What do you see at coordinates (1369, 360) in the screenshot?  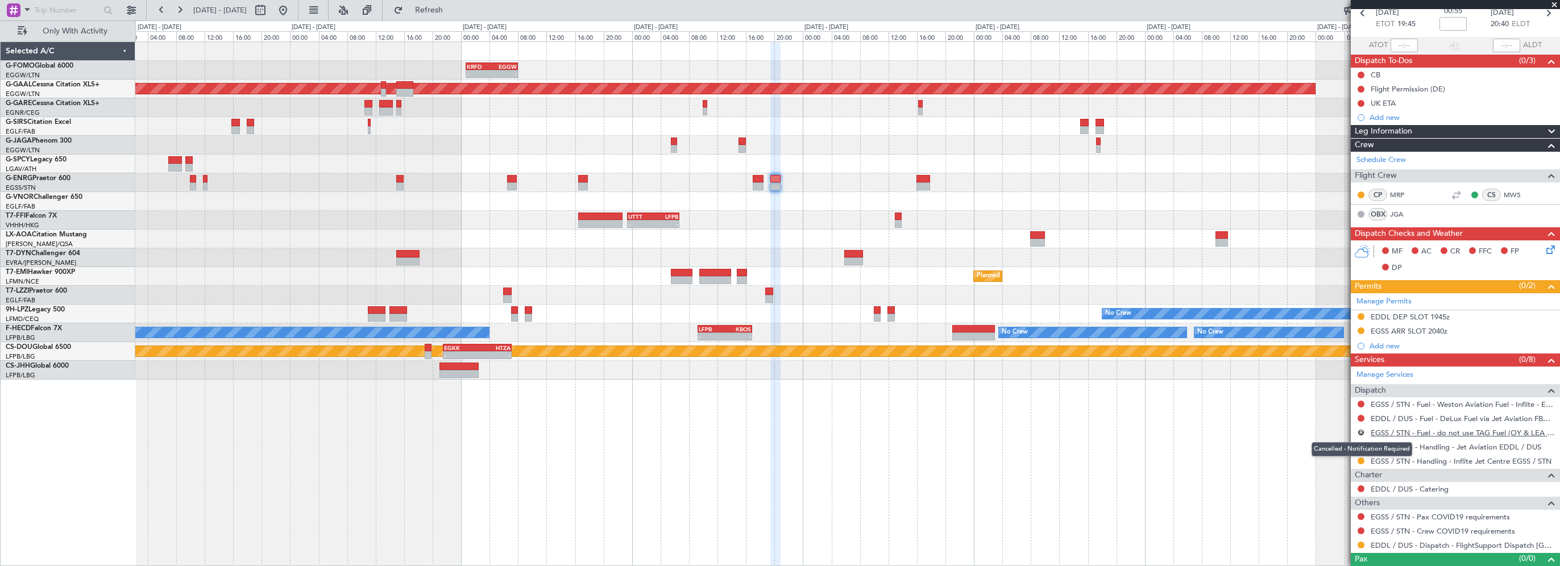 I see `span: Services` at bounding box center [1369, 360].